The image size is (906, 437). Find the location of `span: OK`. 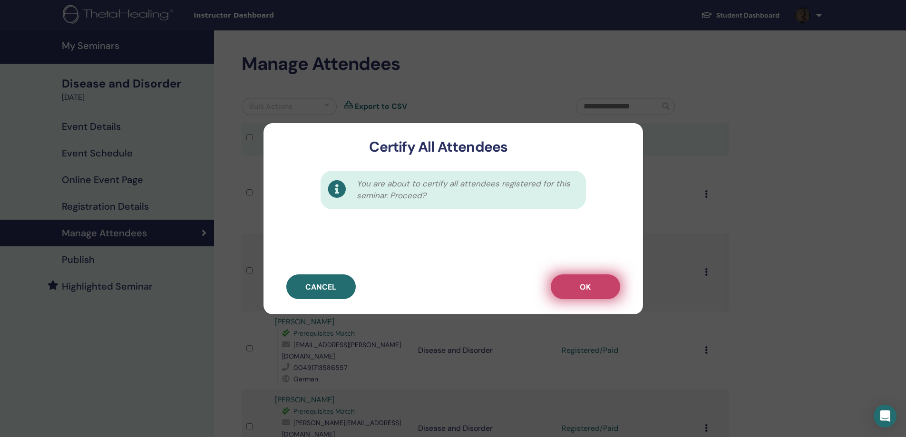

span: OK is located at coordinates (585, 287).